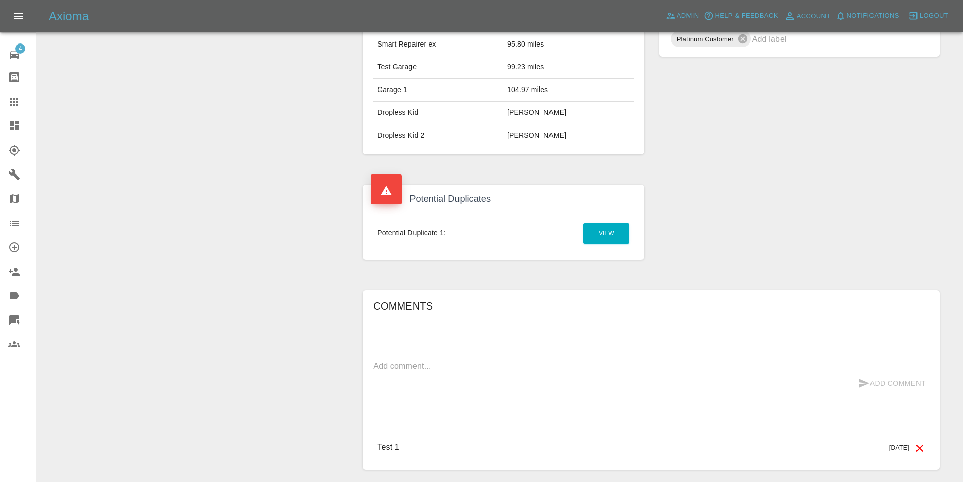  What do you see at coordinates (438, 45) in the screenshot?
I see `td: Smart Repairer ex` at bounding box center [438, 45].